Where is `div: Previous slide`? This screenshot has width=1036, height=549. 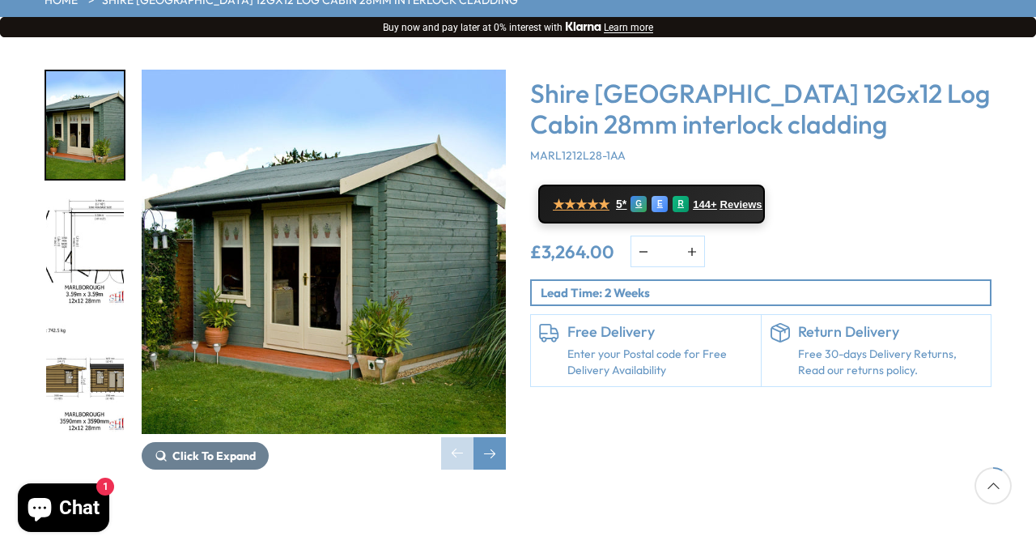
div: Previous slide is located at coordinates (457, 453).